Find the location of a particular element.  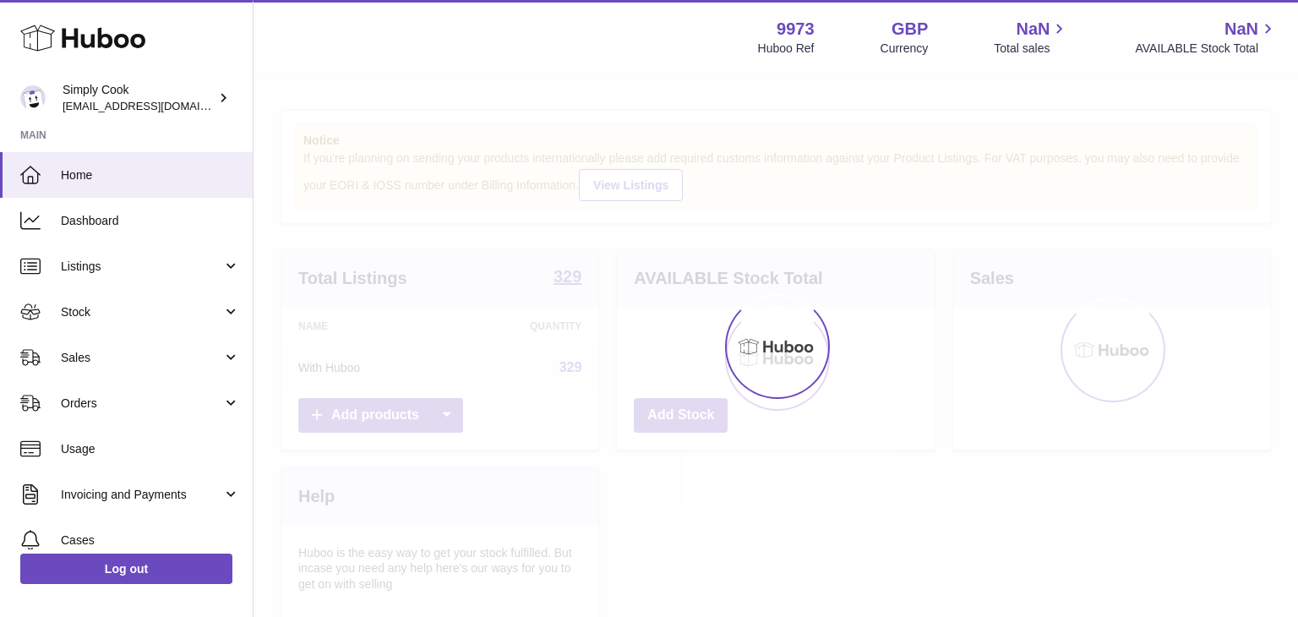

a: Log out is located at coordinates (126, 569).